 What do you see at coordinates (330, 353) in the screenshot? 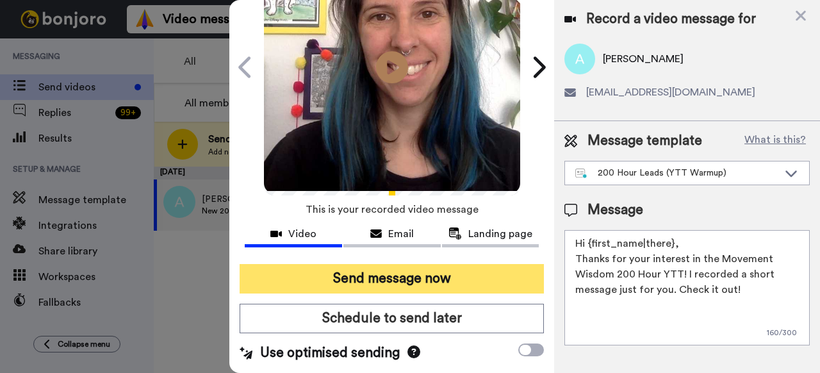
I see `span: Use optimised sending` at bounding box center [330, 353].